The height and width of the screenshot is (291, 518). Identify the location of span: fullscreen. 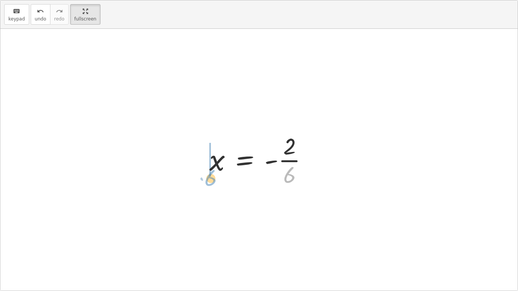
(85, 19).